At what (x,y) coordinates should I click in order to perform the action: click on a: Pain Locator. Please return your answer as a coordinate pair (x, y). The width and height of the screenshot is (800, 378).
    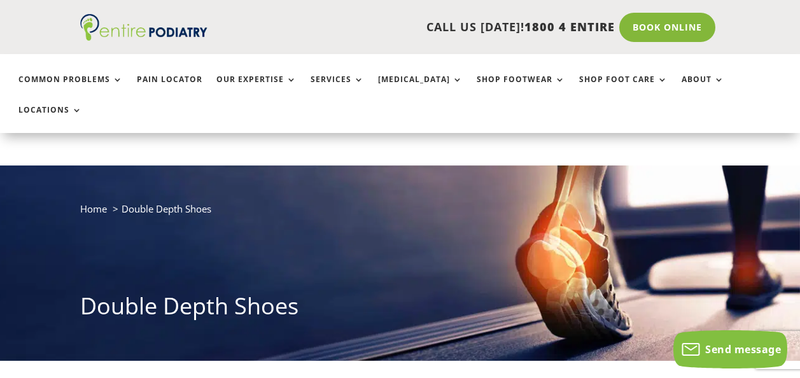
    Looking at the image, I should click on (169, 89).